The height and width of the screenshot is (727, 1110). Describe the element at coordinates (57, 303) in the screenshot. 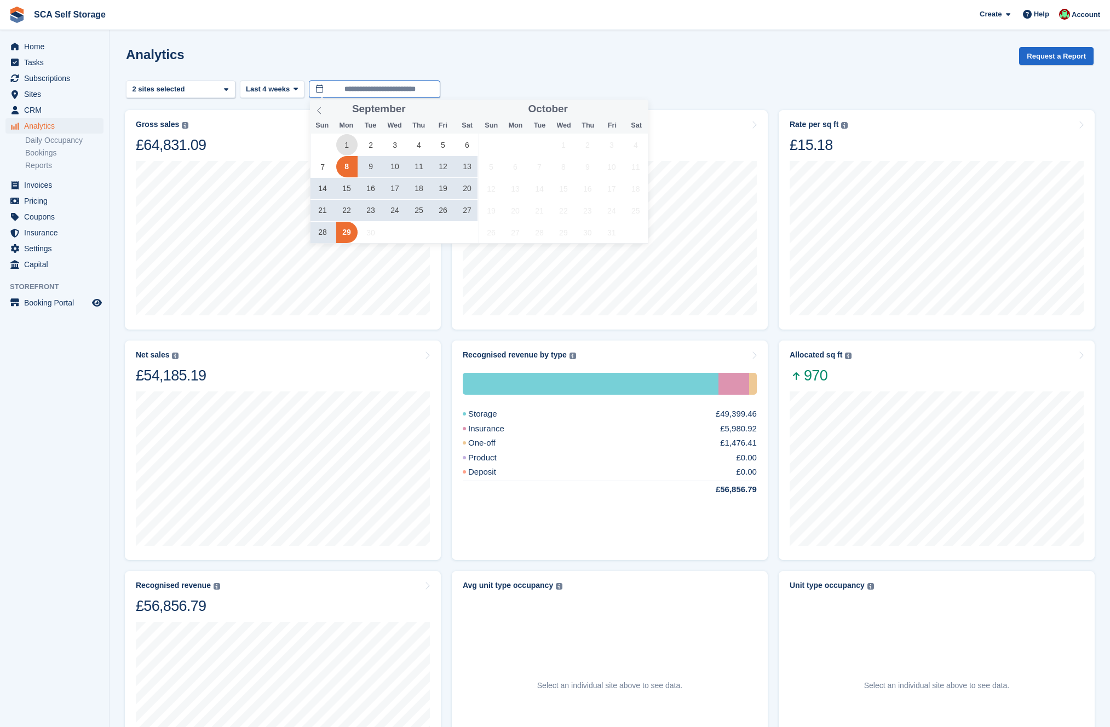

I see `span: Booking Portal` at that location.